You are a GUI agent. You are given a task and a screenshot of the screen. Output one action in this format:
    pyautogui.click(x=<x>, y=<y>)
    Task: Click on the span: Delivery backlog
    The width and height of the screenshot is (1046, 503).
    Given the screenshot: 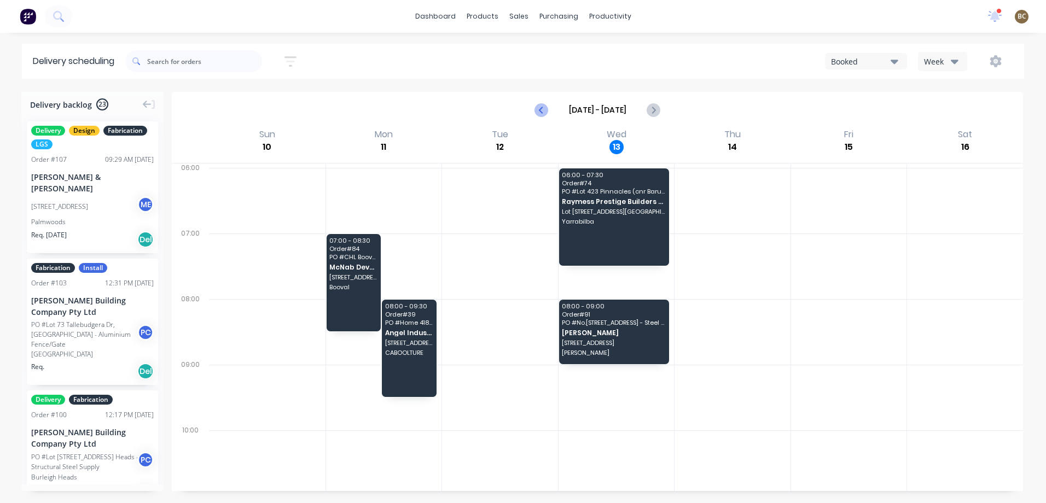 What is the action you would take?
    pyautogui.click(x=61, y=105)
    